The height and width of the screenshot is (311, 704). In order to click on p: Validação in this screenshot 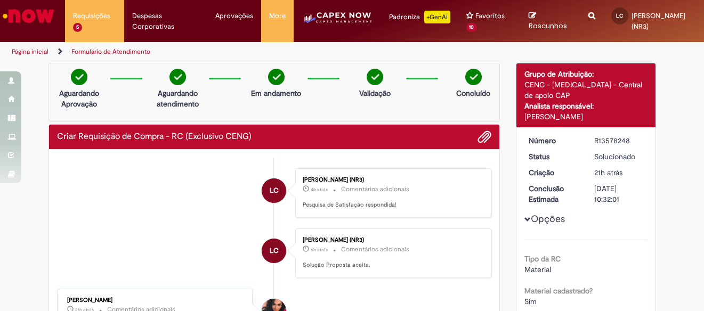, I will do `click(375, 93)`.